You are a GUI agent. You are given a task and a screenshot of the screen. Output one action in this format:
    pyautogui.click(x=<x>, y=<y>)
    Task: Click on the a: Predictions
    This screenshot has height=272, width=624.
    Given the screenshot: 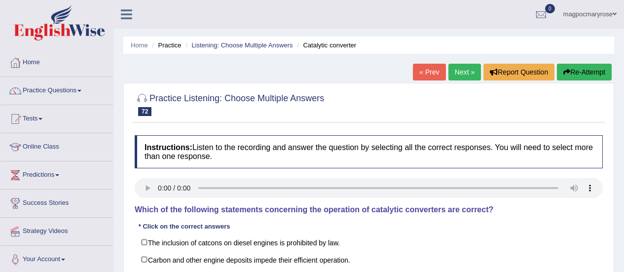 What is the action you would take?
    pyautogui.click(x=57, y=174)
    